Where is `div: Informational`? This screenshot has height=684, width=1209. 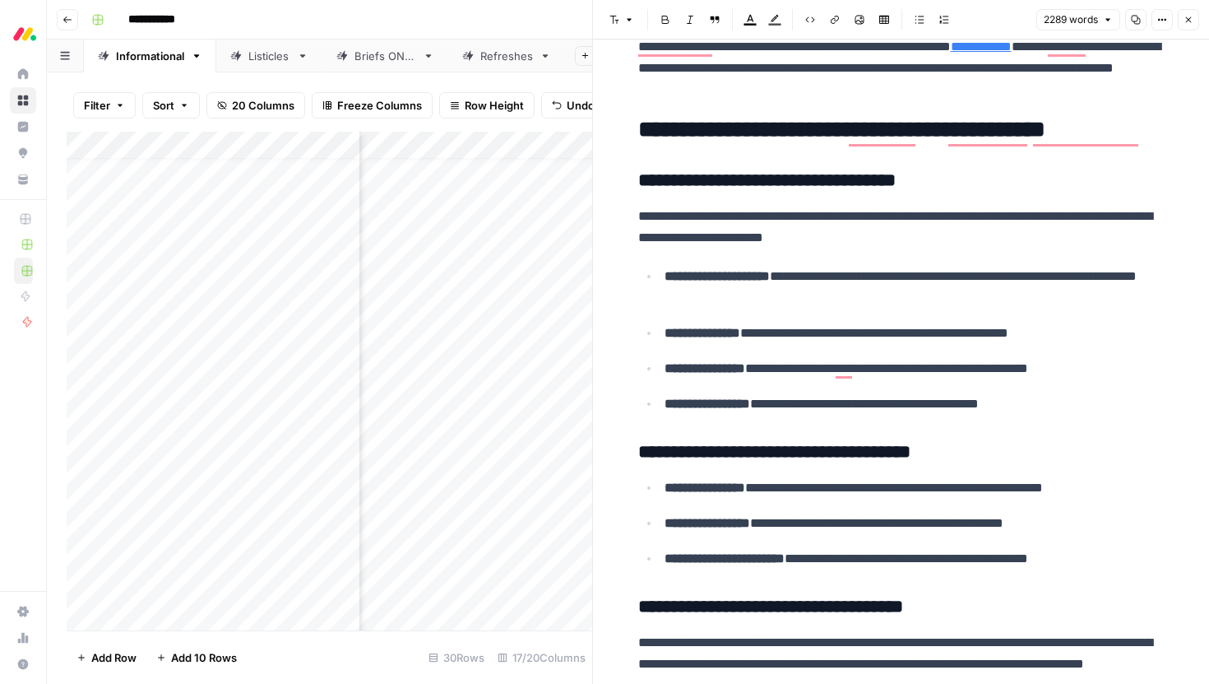
div: Informational is located at coordinates (150, 56).